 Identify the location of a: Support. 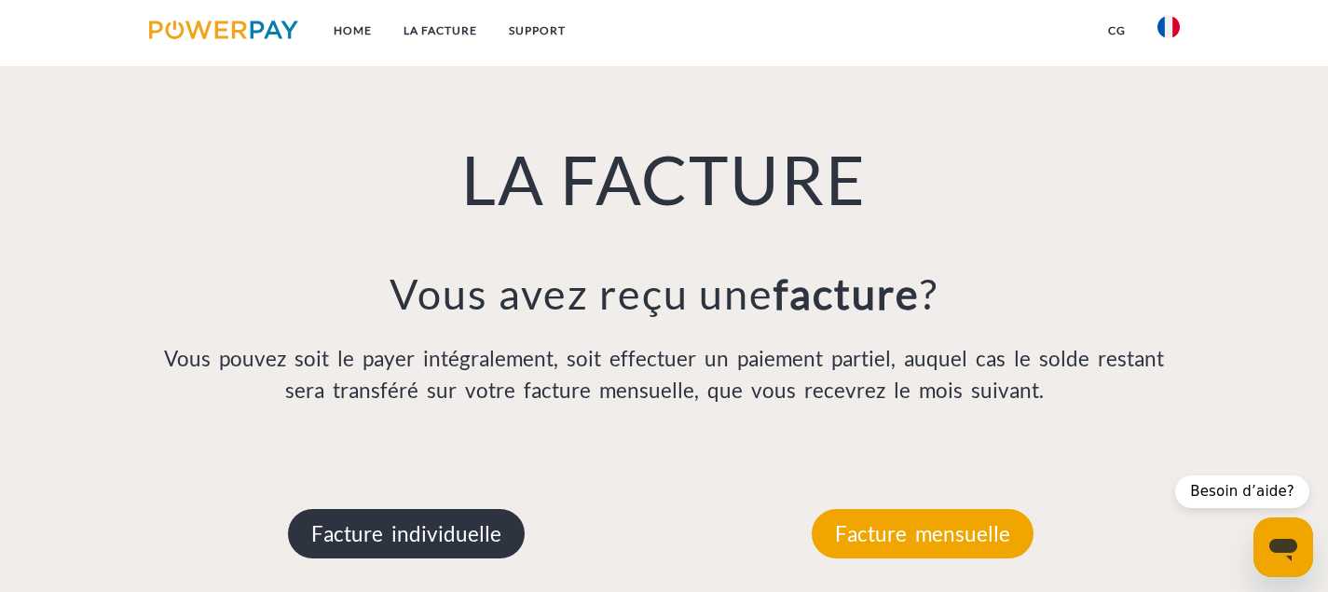
(537, 31).